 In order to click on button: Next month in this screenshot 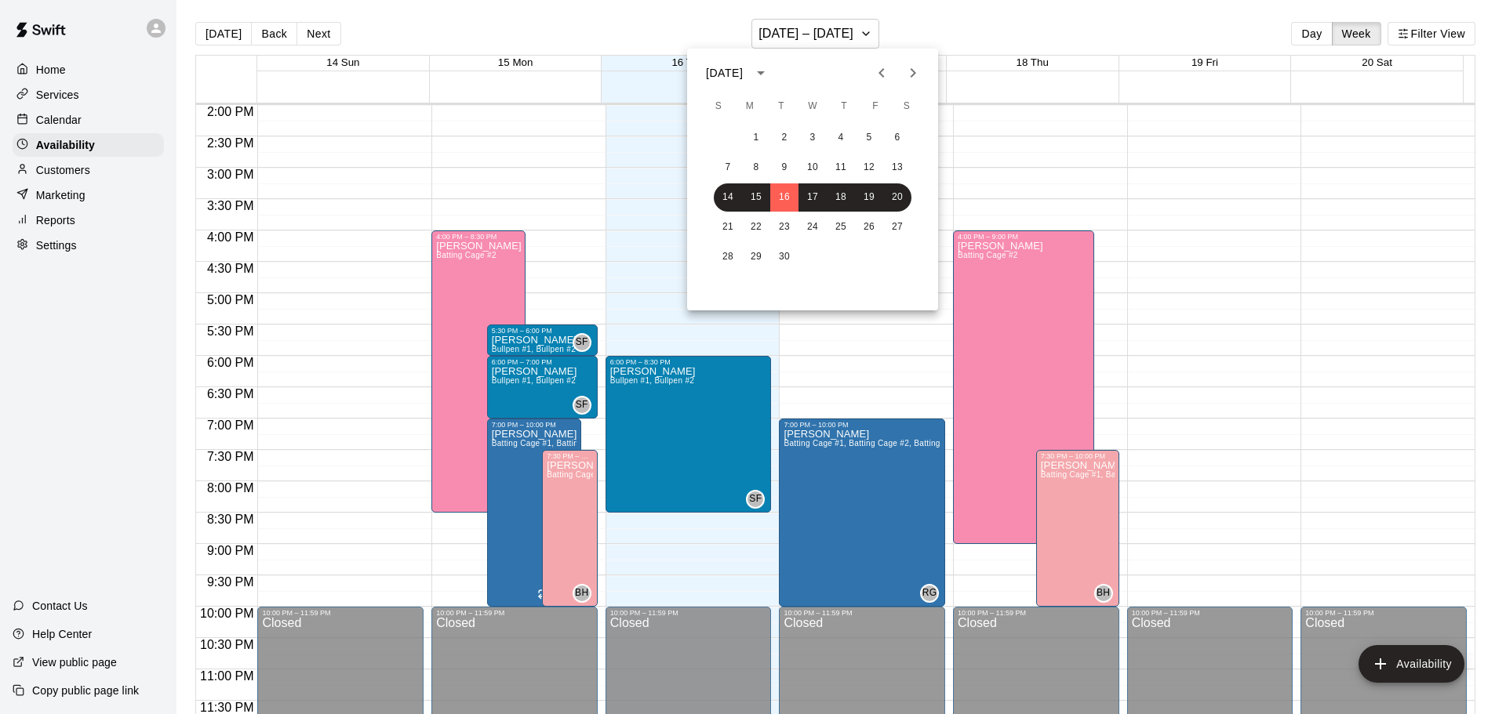, I will do `click(913, 73)`.